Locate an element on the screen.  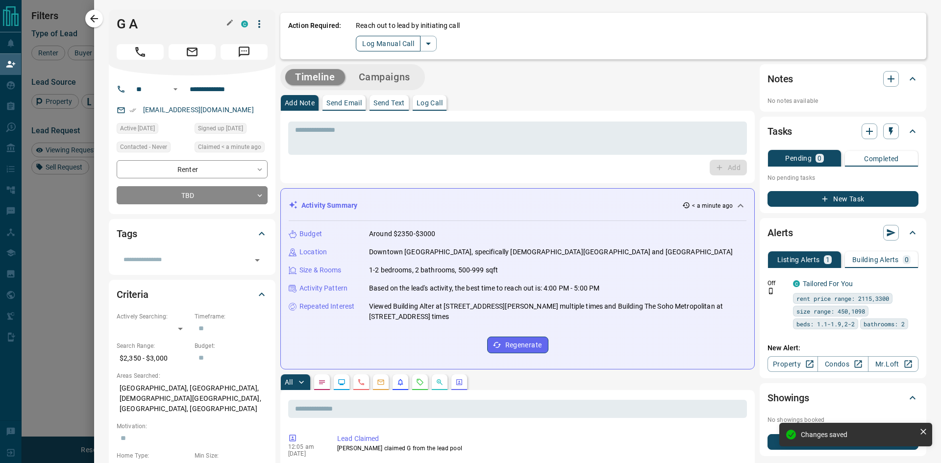
button: New Task is located at coordinates (843, 199).